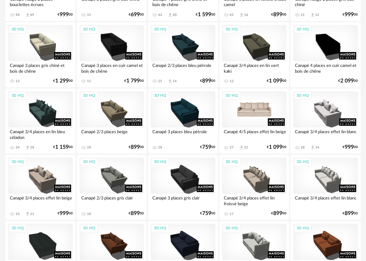 Image resolution: width=366 pixels, height=261 pixels. What do you see at coordinates (40, 68) in the screenshot?
I see `div: Canapé 3 places gris chiné et bois de chêne` at bounding box center [40, 68].